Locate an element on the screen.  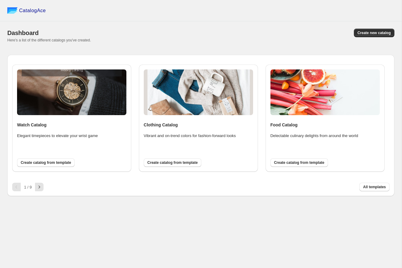
span: Here's a list of the different catalogs you've created. is located at coordinates (49, 40).